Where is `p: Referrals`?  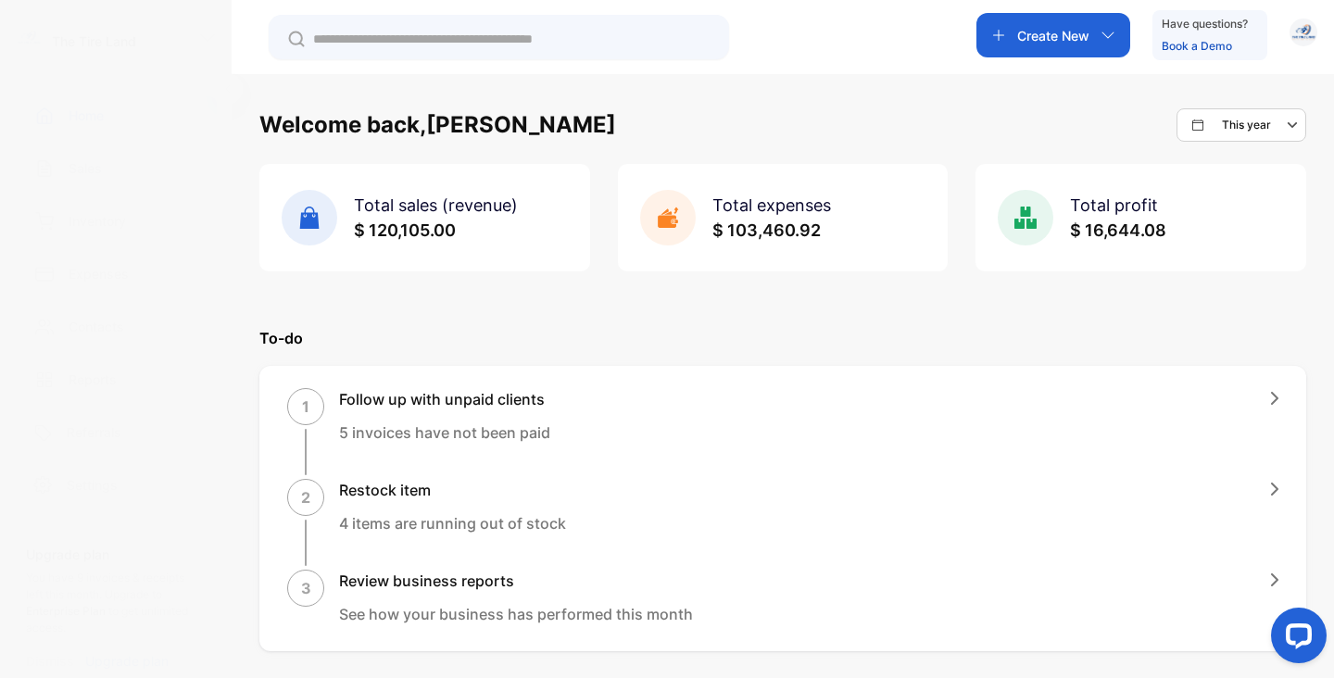
p: Referrals is located at coordinates (94, 432).